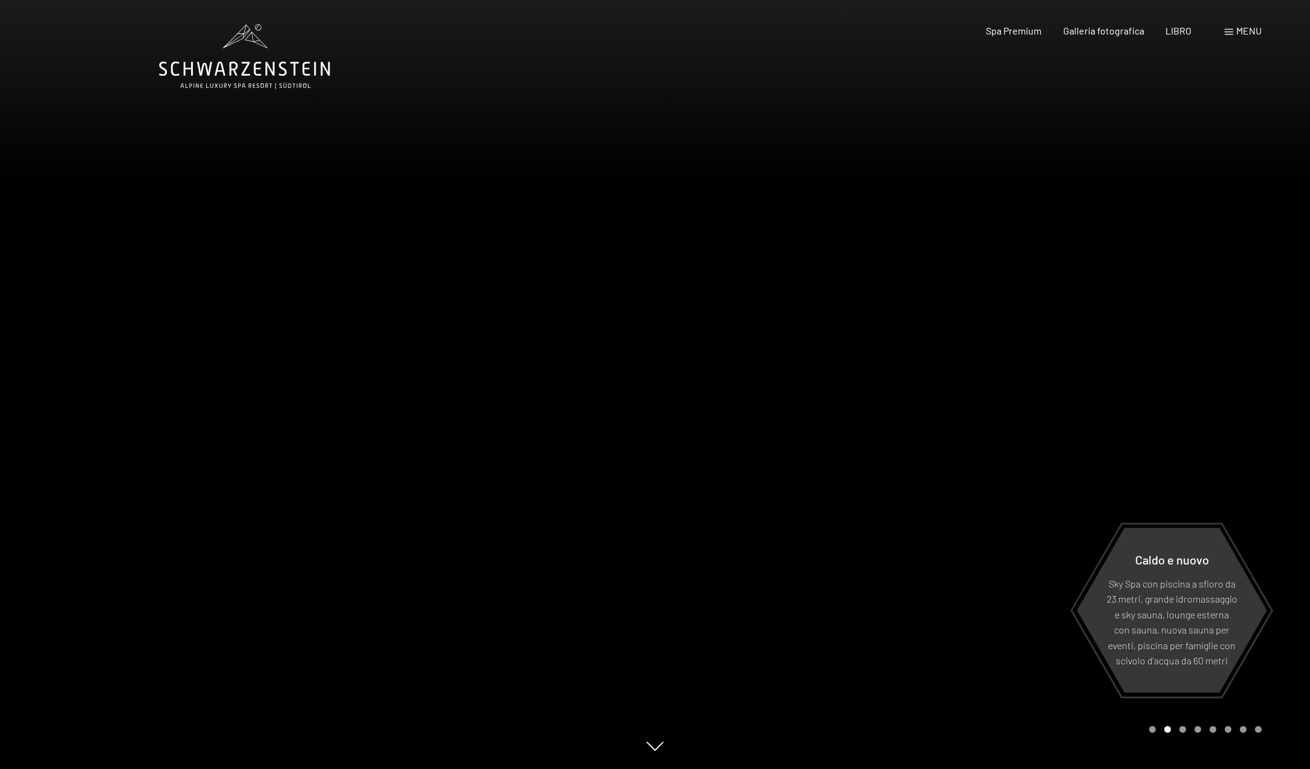 This screenshot has width=1310, height=769. What do you see at coordinates (1103, 30) in the screenshot?
I see `font: Galleria fotografica` at bounding box center [1103, 30].